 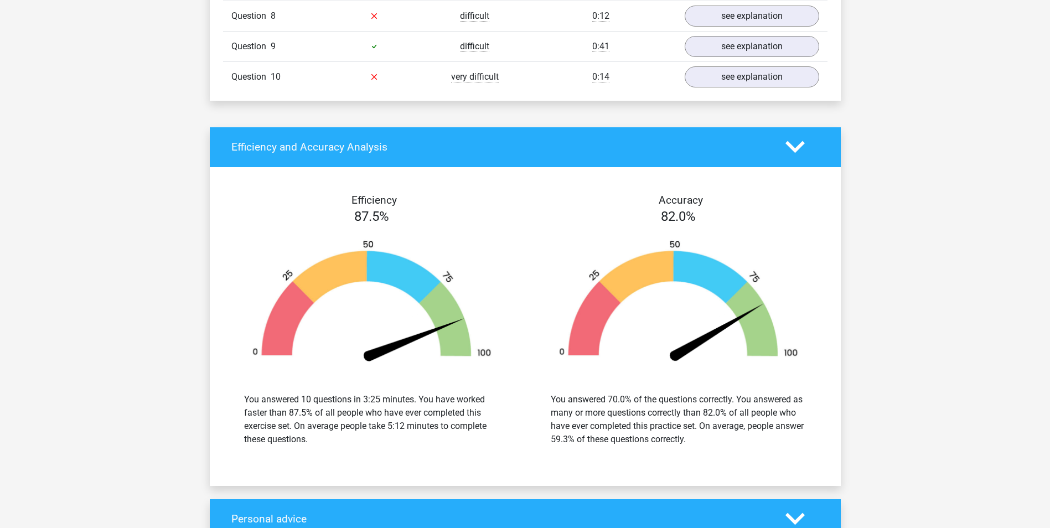 I want to click on h4: Efficiency and Accuracy Analysis, so click(x=500, y=147).